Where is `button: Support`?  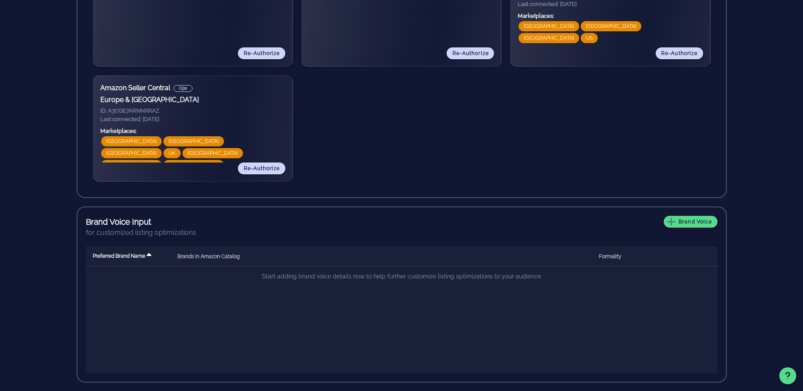 button: Support is located at coordinates (788, 376).